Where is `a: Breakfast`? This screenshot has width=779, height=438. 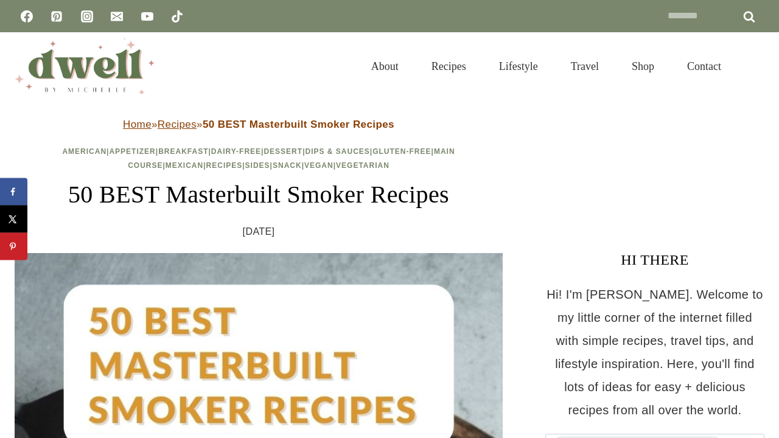 a: Breakfast is located at coordinates (183, 151).